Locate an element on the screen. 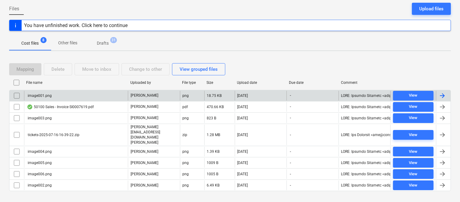 The height and width of the screenshot is (202, 460). div: Comment is located at coordinates (364, 83).